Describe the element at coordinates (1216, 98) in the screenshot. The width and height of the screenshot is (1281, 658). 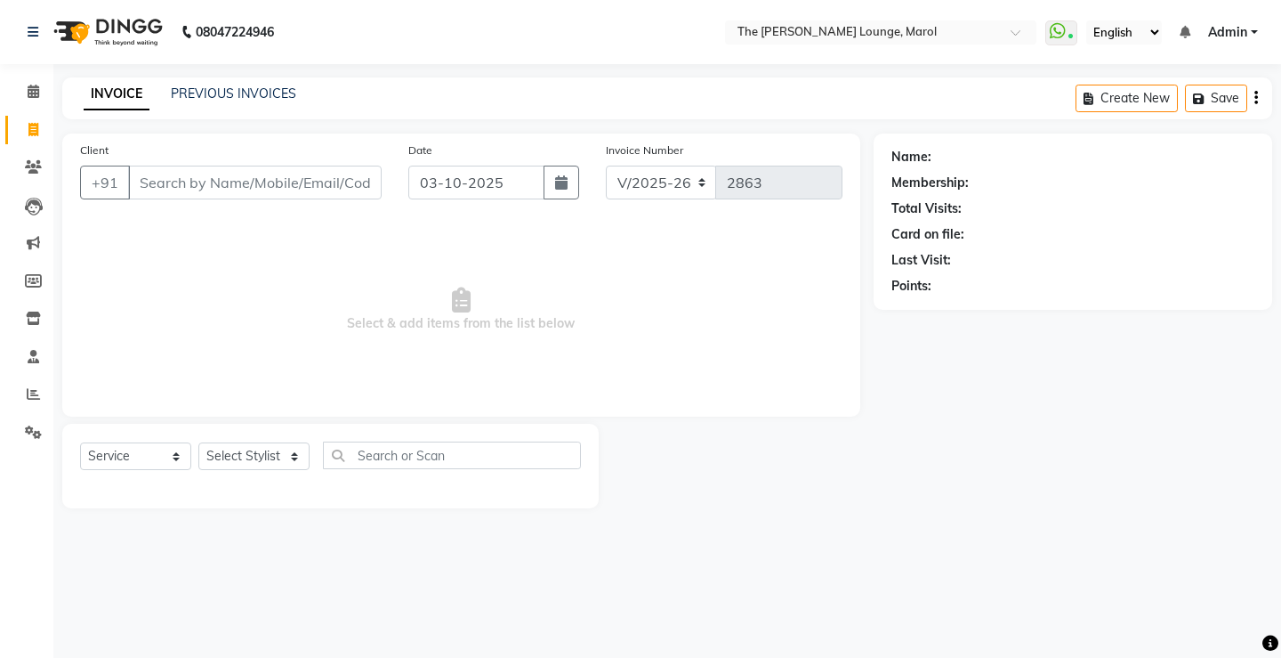
I see `button: Save` at that location.